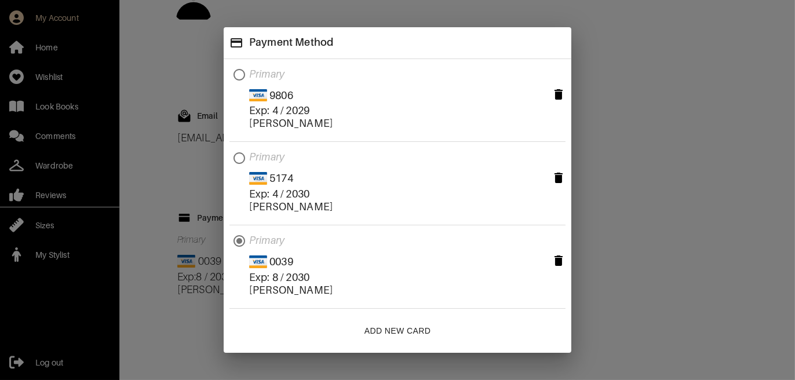 The width and height of the screenshot is (795, 380). Describe the element at coordinates (291, 43) in the screenshot. I see `div: Payment Method` at that location.